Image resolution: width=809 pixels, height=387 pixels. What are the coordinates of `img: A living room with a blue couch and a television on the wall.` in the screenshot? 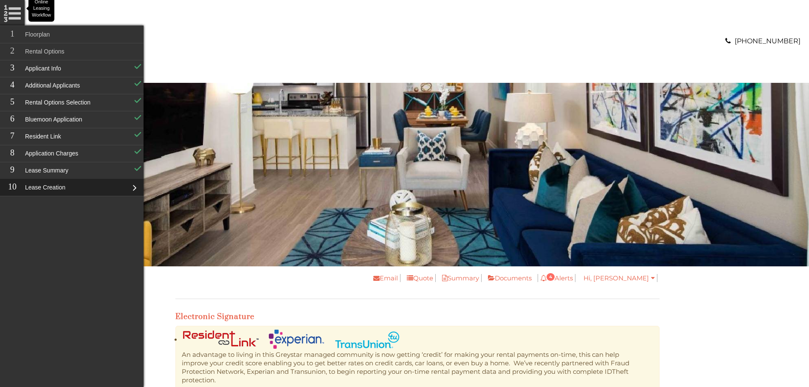 It's located at (417, 175).